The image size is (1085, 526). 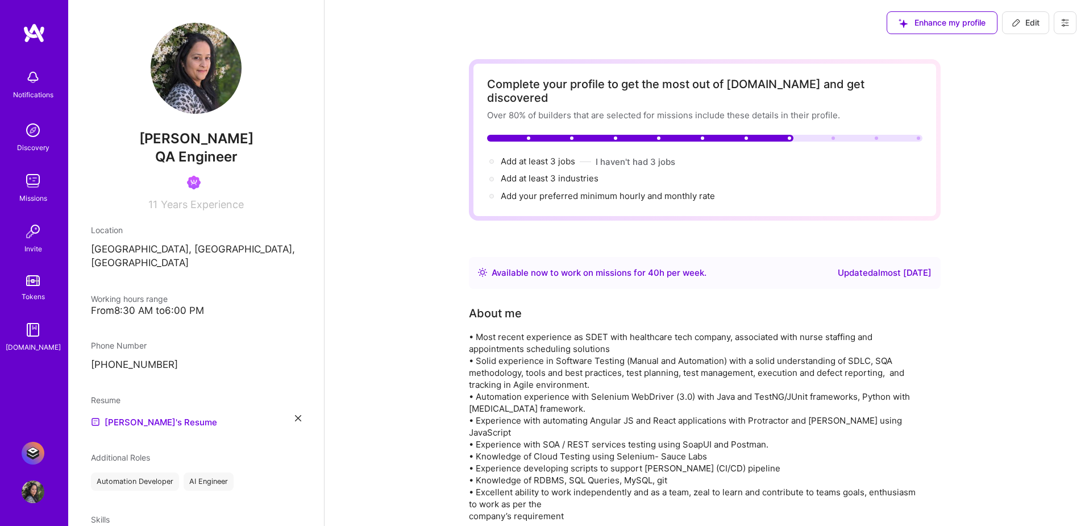 What do you see at coordinates (33, 147) in the screenshot?
I see `div: Discovery` at bounding box center [33, 147].